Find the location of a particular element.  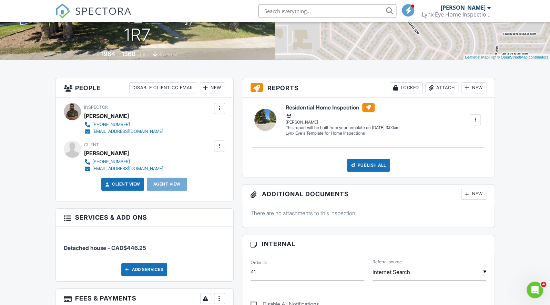

div: Lynx Eye Home Inspections Inc. is located at coordinates (456, 14).